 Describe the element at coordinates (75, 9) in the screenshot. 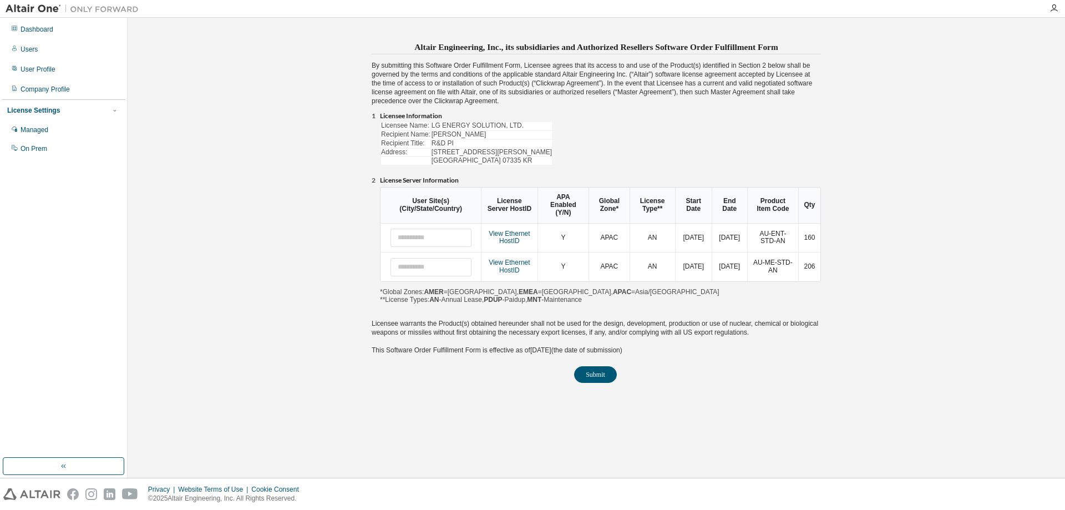

I see `img: Altair One` at that location.